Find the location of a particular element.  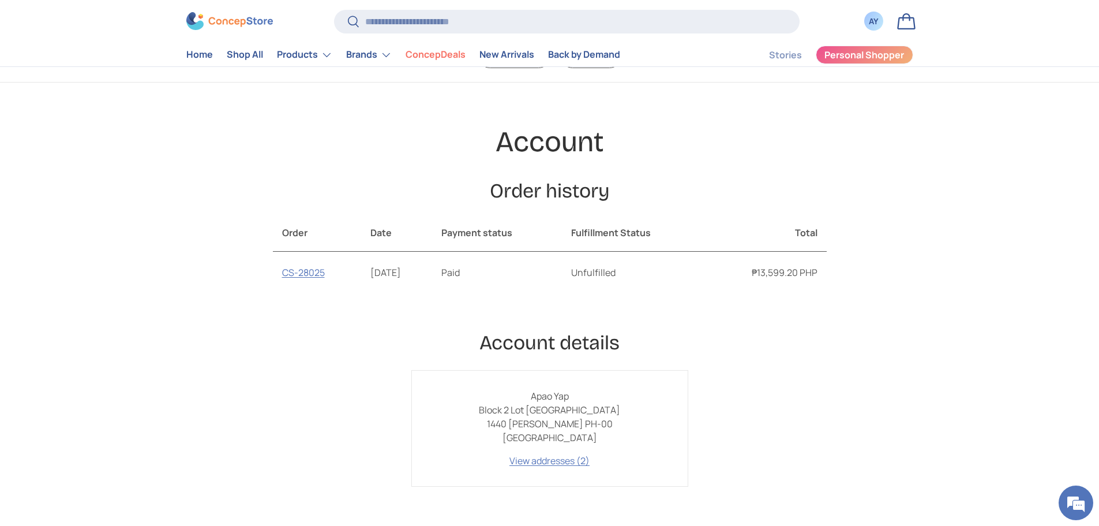

summary: Products is located at coordinates (305, 55).